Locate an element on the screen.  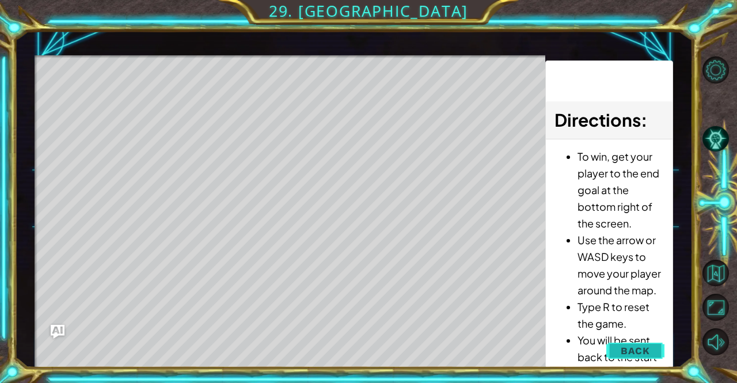
li: To win, get your player to the end goal at the bottom right of the screen. is located at coordinates (621, 190).